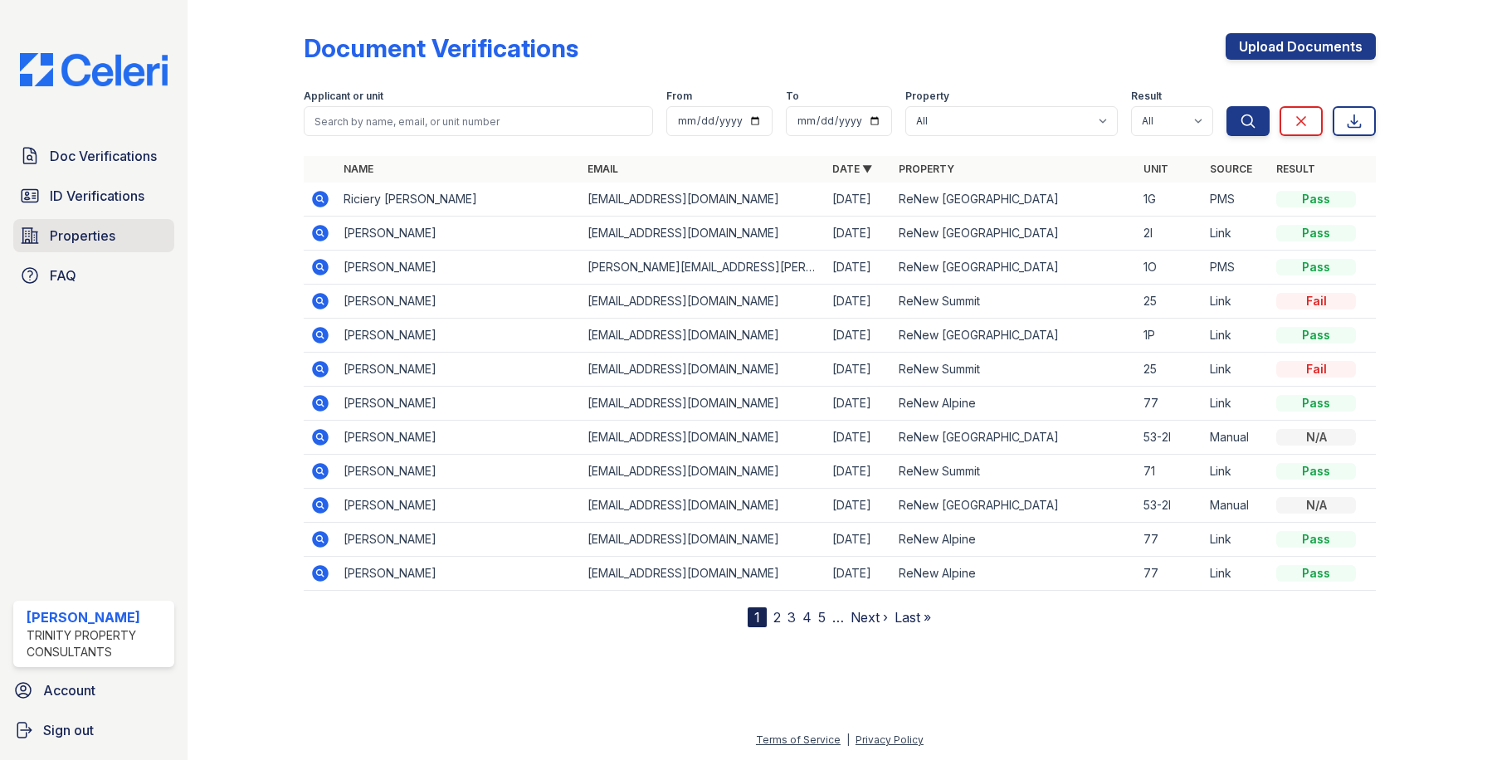 This screenshot has width=1492, height=760. I want to click on a: Privacy Policy, so click(889, 739).